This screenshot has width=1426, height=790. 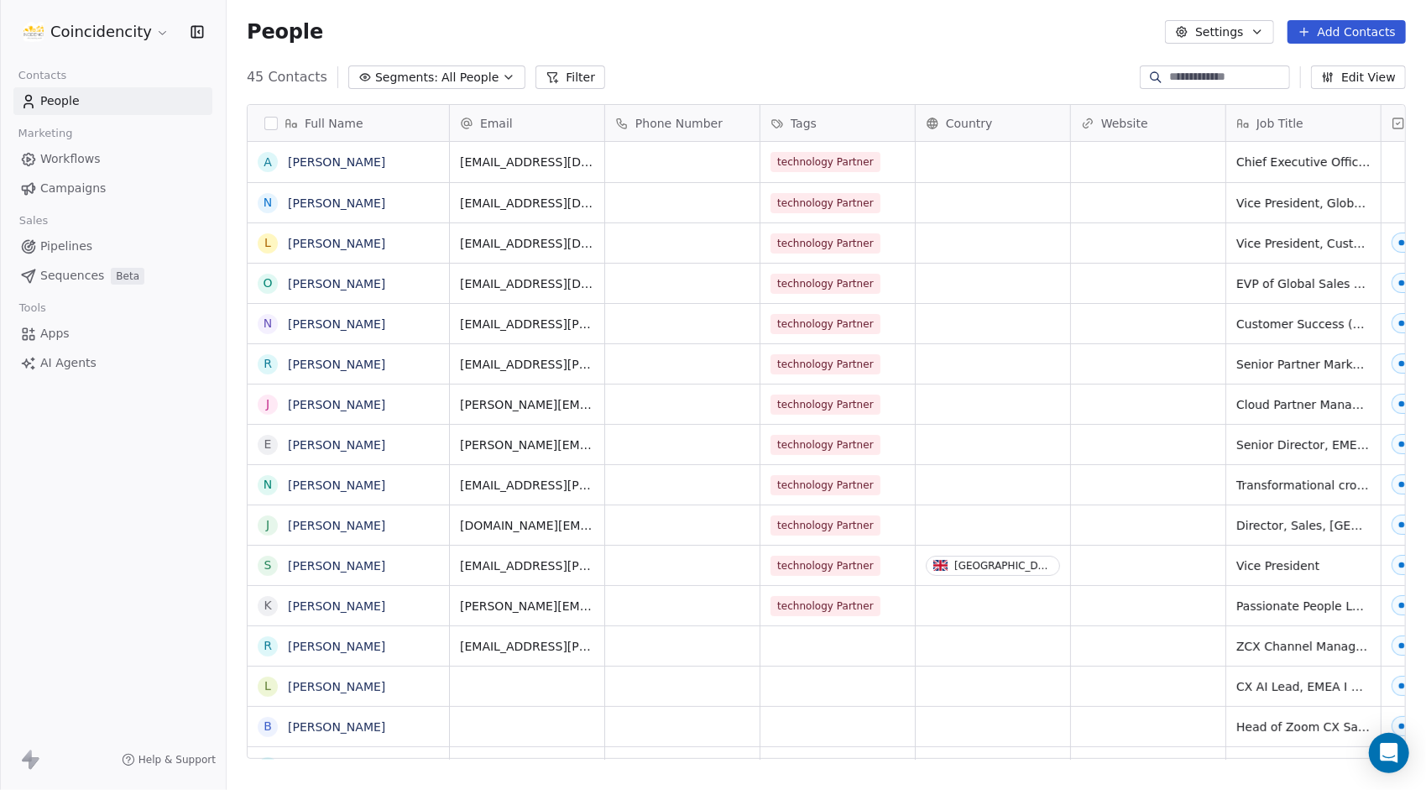 What do you see at coordinates (470, 77) in the screenshot?
I see `span: All People` at bounding box center [470, 77].